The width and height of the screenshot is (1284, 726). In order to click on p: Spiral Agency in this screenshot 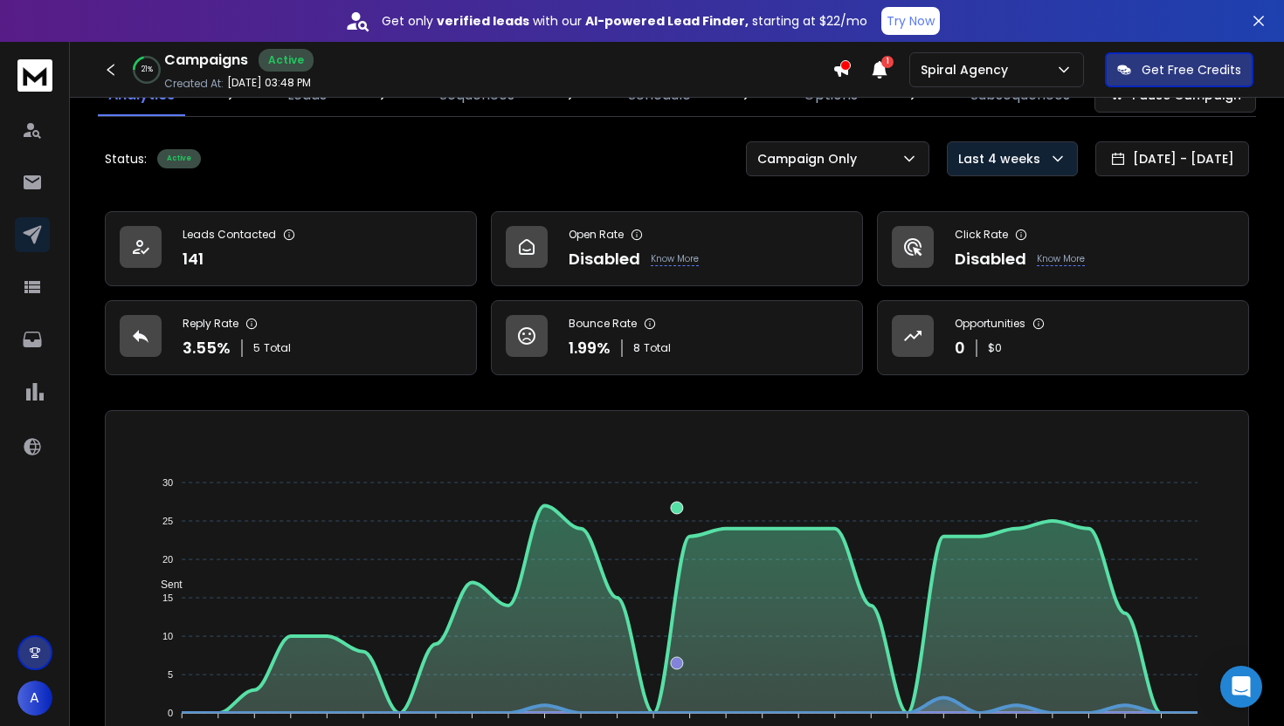, I will do `click(967, 70)`.